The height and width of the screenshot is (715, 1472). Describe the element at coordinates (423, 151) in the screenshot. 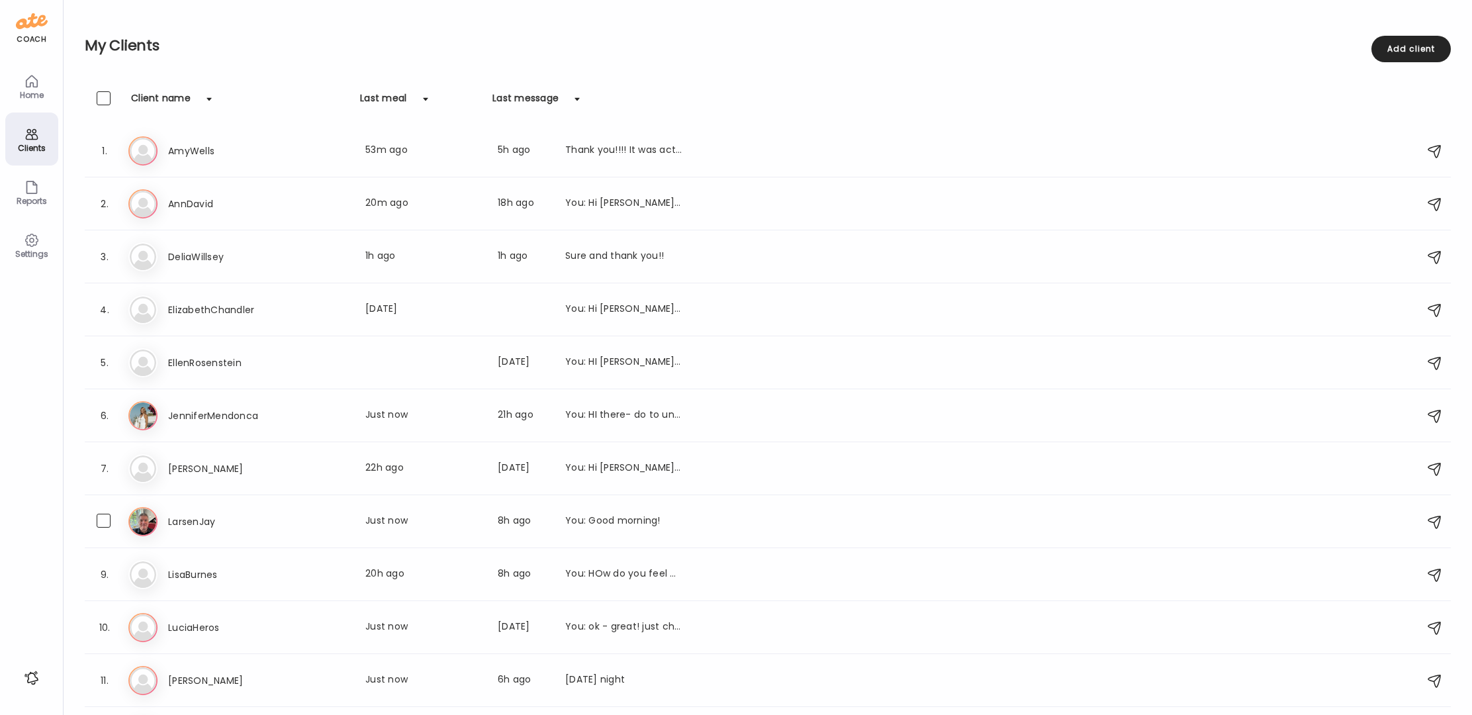

I see `div: 53m ago` at that location.